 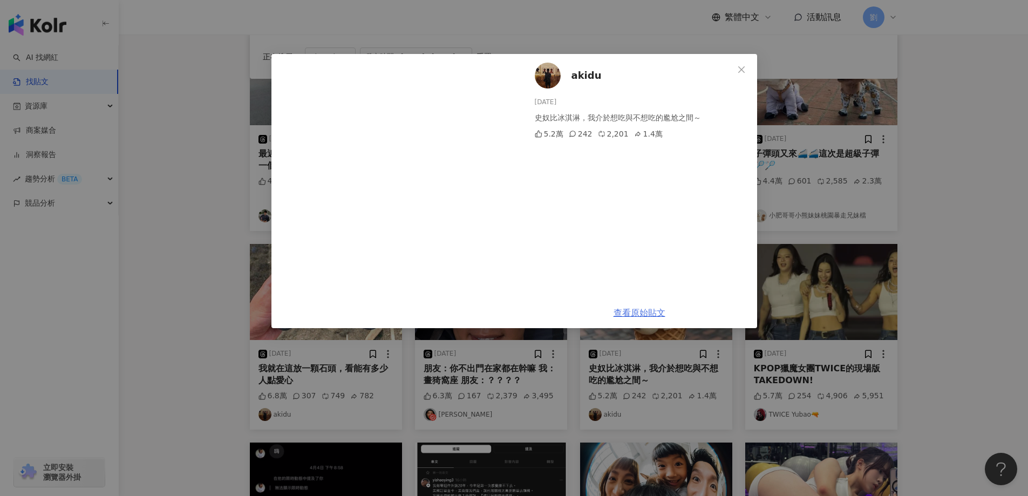 I want to click on div: 2,201, so click(x=613, y=134).